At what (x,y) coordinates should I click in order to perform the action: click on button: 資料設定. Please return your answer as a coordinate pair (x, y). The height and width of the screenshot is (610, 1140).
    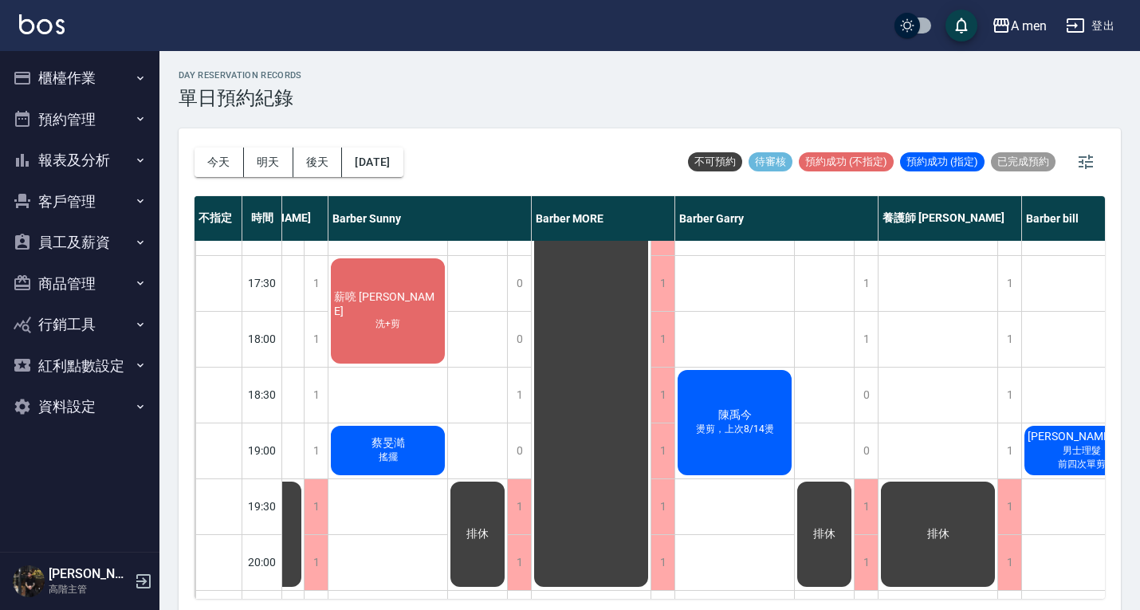
    Looking at the image, I should click on (80, 407).